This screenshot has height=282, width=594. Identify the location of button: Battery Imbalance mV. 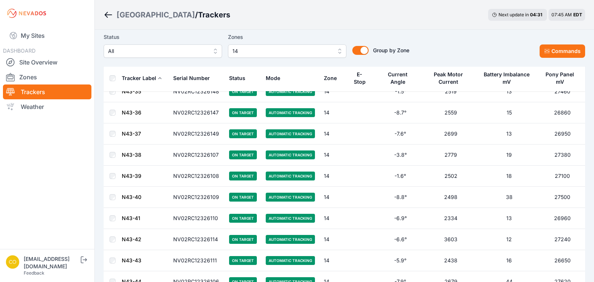
(509, 78).